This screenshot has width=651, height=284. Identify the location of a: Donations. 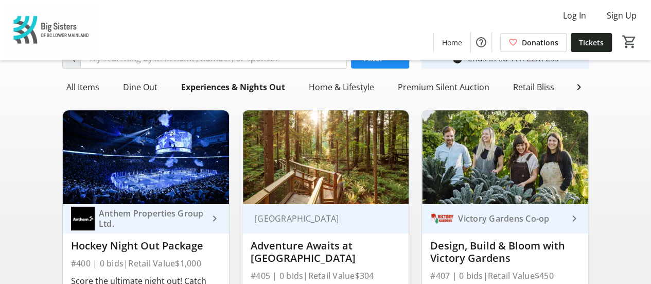
(534, 42).